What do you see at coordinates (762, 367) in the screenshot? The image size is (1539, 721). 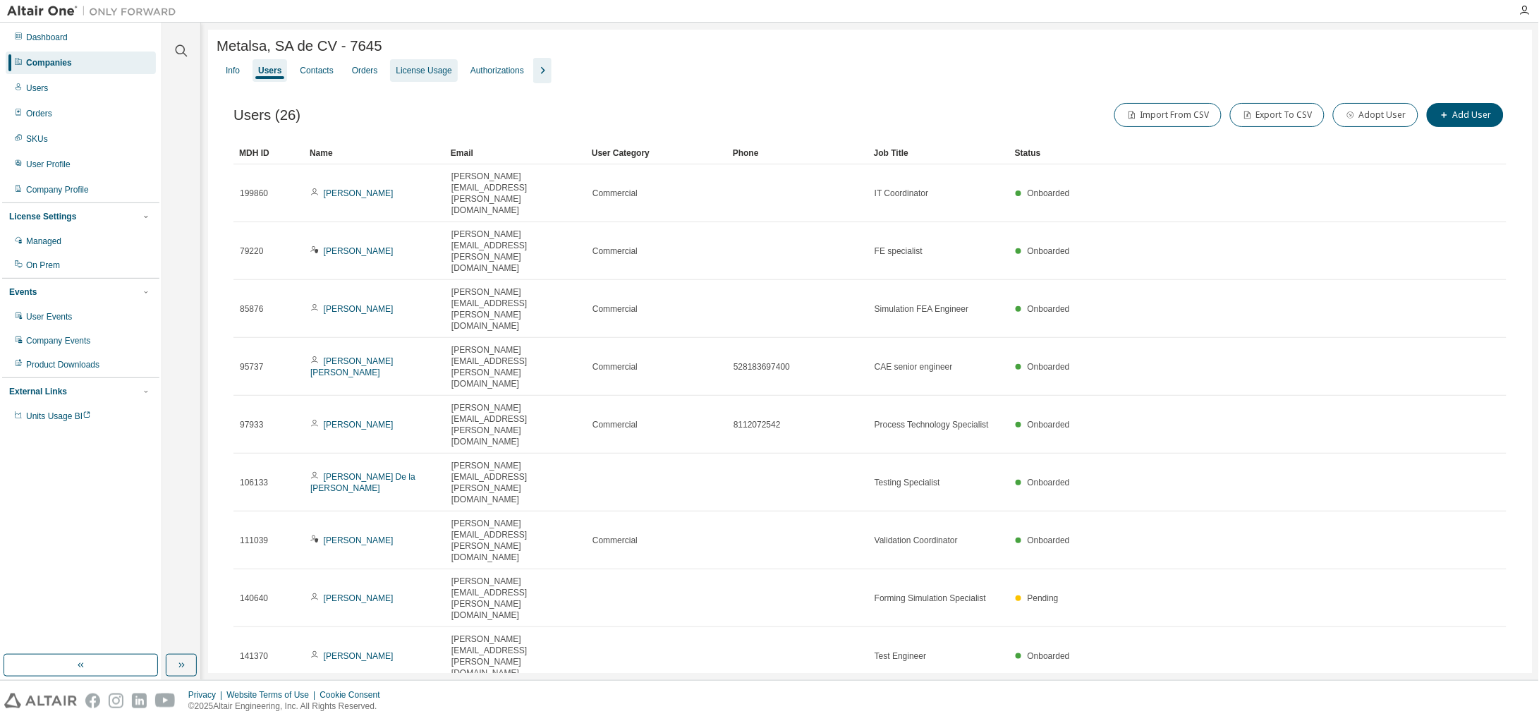 I see `span: 528183697400` at bounding box center [762, 367].